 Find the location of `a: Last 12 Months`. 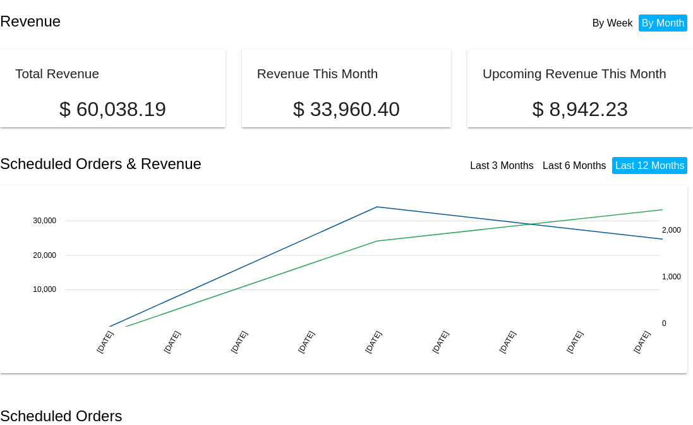

a: Last 12 Months is located at coordinates (649, 165).